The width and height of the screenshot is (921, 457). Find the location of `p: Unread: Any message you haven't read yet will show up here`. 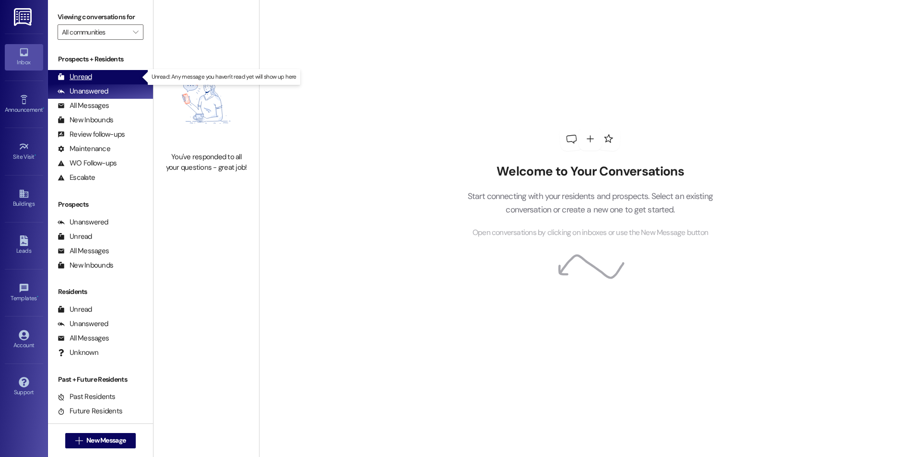

p: Unread: Any message you haven't read yet will show up here is located at coordinates (224, 77).